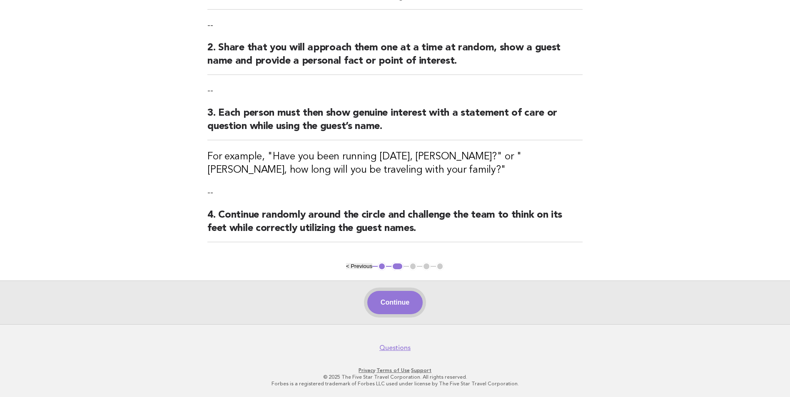  Describe the element at coordinates (395, 384) in the screenshot. I see `p: Forbes is a registered trademark of Forbes LLC used under license by The Five Star Travel Corpora...` at that location.